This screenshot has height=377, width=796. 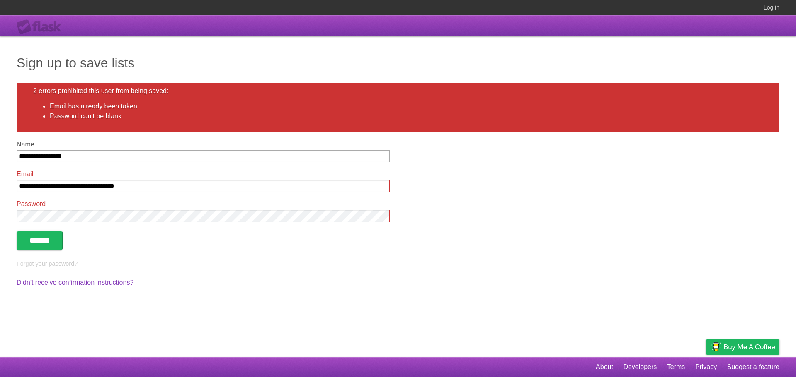 I want to click on a: Buy me a coffee, so click(x=742, y=347).